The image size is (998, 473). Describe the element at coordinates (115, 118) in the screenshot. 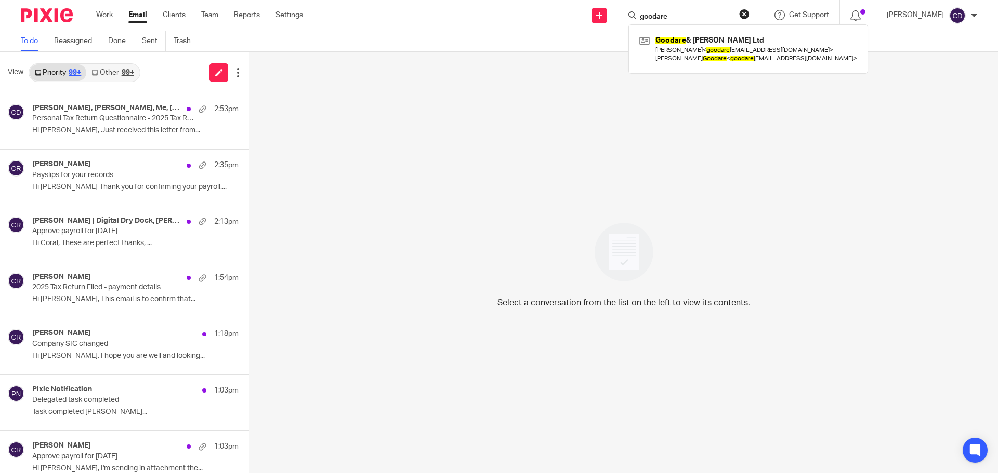

I see `p: Personal Tax Return Questionnaire - 2025 Tax Return` at that location.